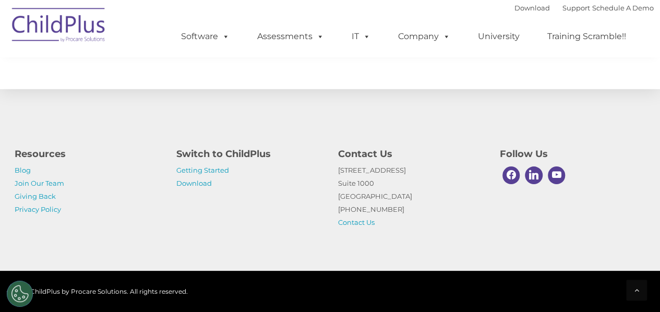 The width and height of the screenshot is (660, 312). Describe the element at coordinates (424, 37) in the screenshot. I see `a: Company` at that location.